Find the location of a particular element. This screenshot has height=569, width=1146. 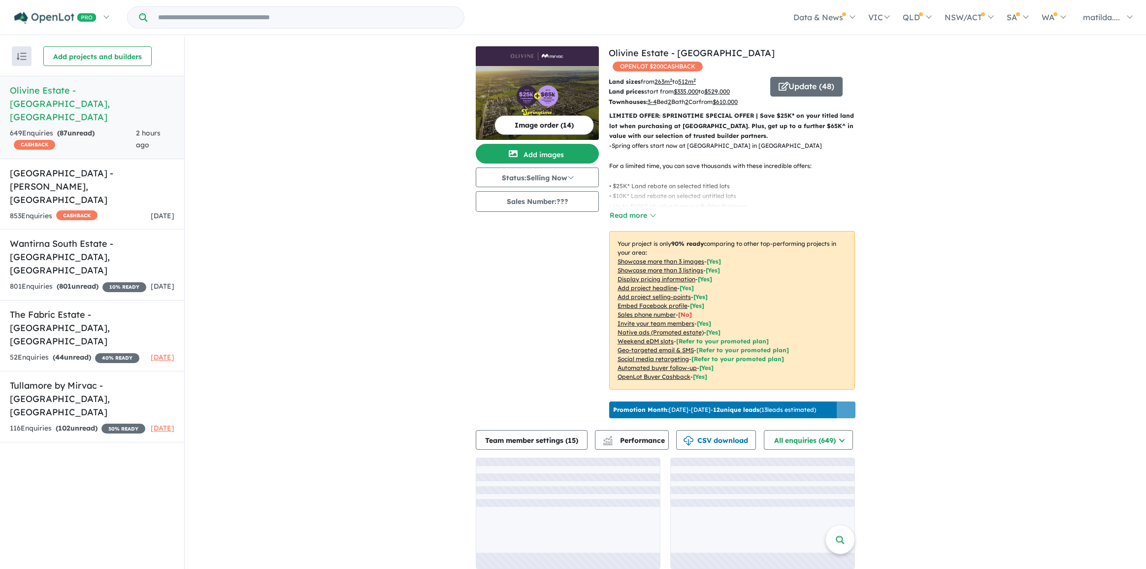

span: OPENLOT $ 200 CASHBACK is located at coordinates (658, 67).